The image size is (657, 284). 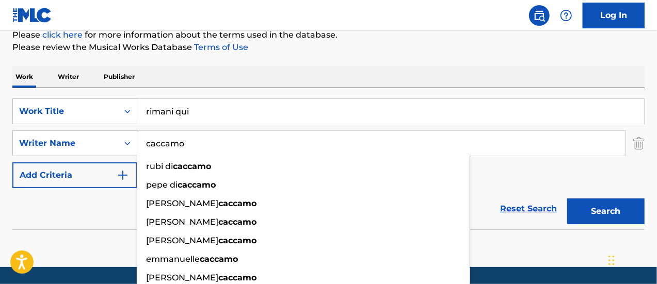 What do you see at coordinates (66, 143) in the screenshot?
I see `div: Writer Name` at bounding box center [66, 143].